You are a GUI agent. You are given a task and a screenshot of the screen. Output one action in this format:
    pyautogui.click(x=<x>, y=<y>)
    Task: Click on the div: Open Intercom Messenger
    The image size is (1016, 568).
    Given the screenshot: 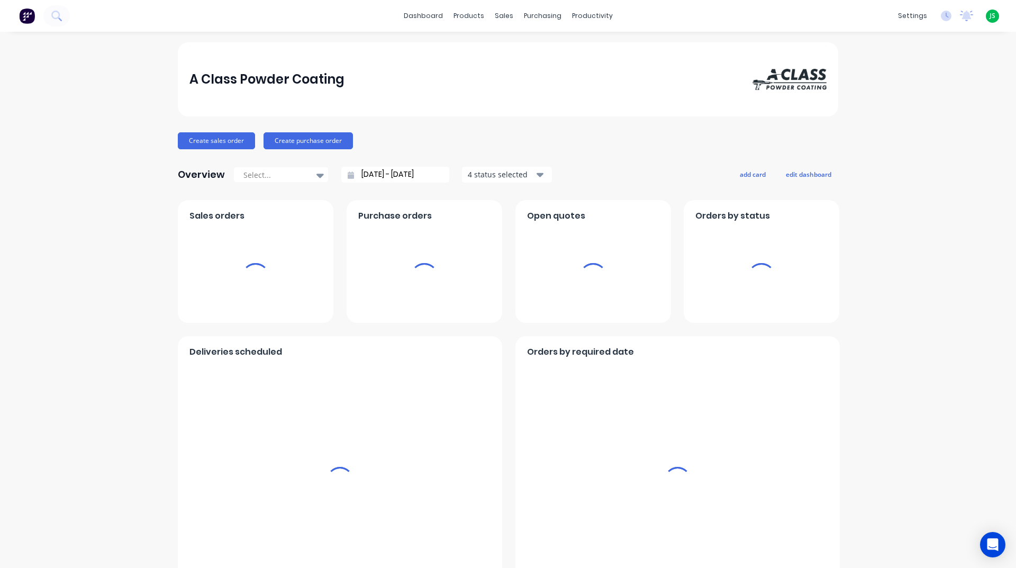 What is the action you would take?
    pyautogui.click(x=993, y=544)
    